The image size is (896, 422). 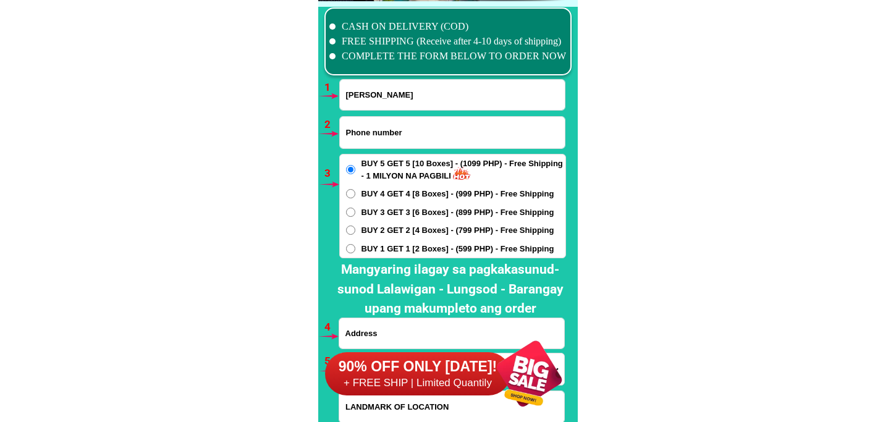 I want to click on span: BUY 1 GET 1 [2 Boxes] - (599 PHP) - Free Shipping, so click(x=458, y=249).